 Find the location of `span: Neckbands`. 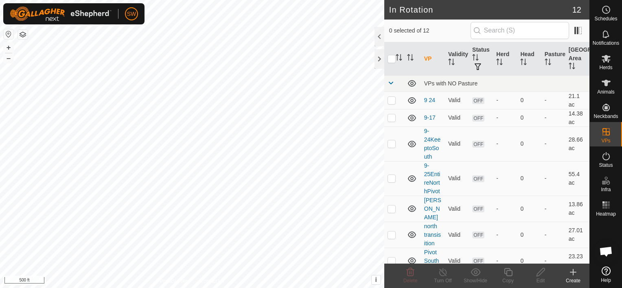

span: Neckbands is located at coordinates (606, 116).